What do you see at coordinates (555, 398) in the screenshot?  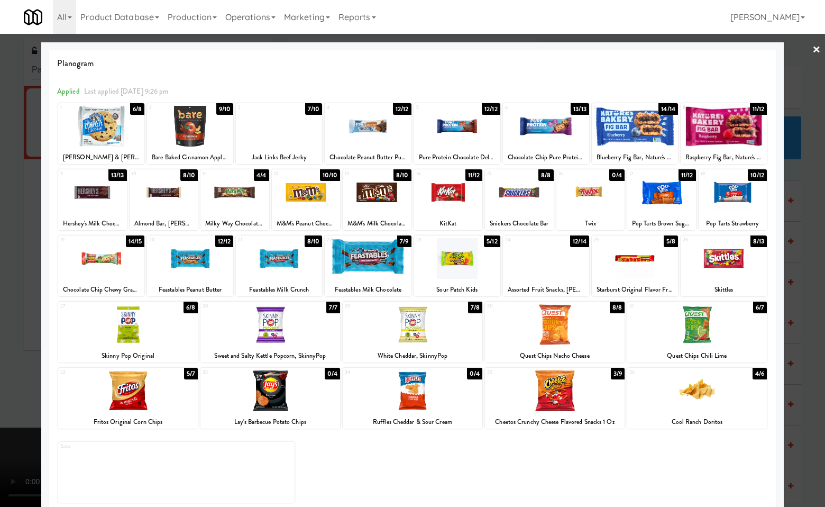 I see `div: 353/9Cheetos Crunchy Cheese Flavored Snacks 1 Oz` at bounding box center [555, 398].